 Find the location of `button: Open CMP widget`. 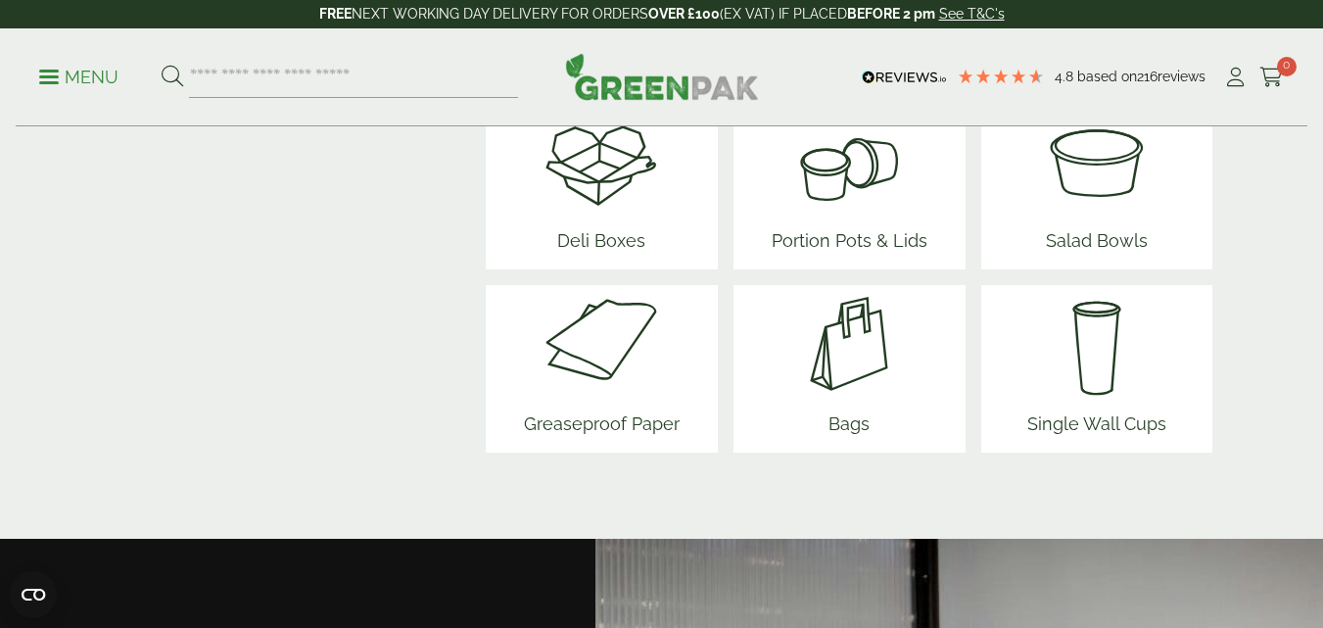

button: Open CMP widget is located at coordinates (33, 594).